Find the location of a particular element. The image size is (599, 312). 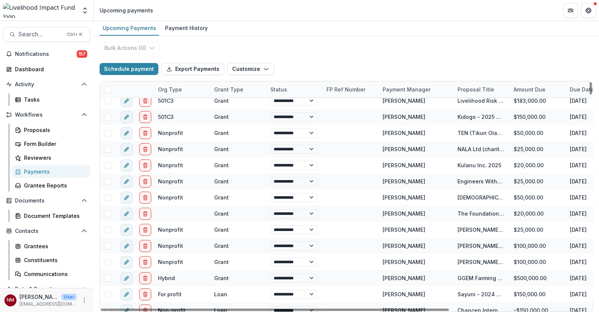

div: Status is located at coordinates (294, 89).